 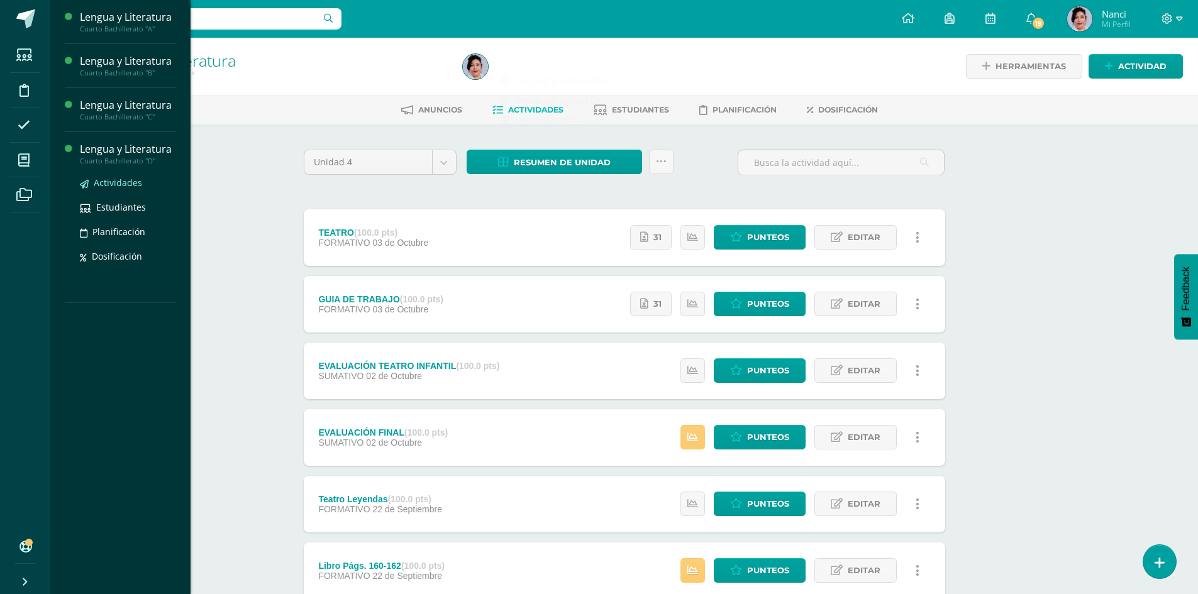 I want to click on a: Descargar como PDF, so click(x=555, y=100).